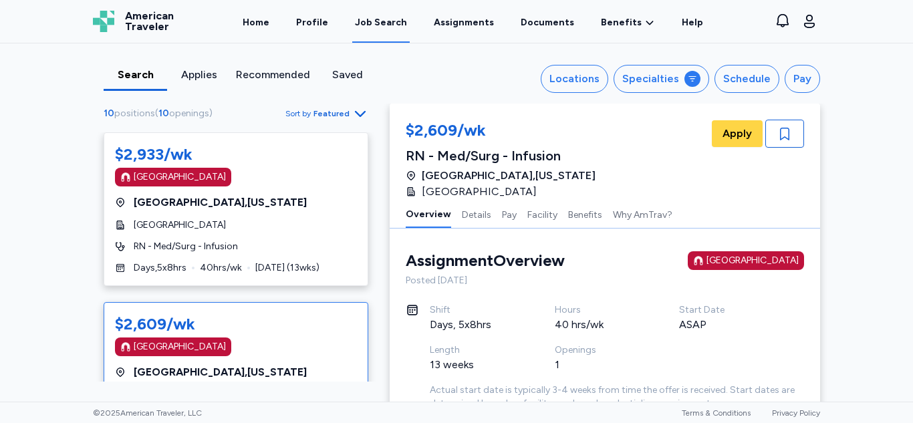  Describe the element at coordinates (574, 79) in the screenshot. I see `div: Locations` at that location.